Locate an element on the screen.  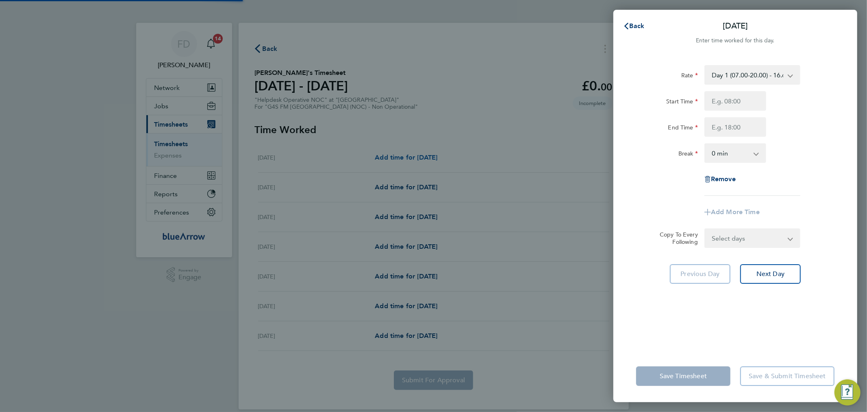
label: Copy To Every Following is located at coordinates (676, 238).